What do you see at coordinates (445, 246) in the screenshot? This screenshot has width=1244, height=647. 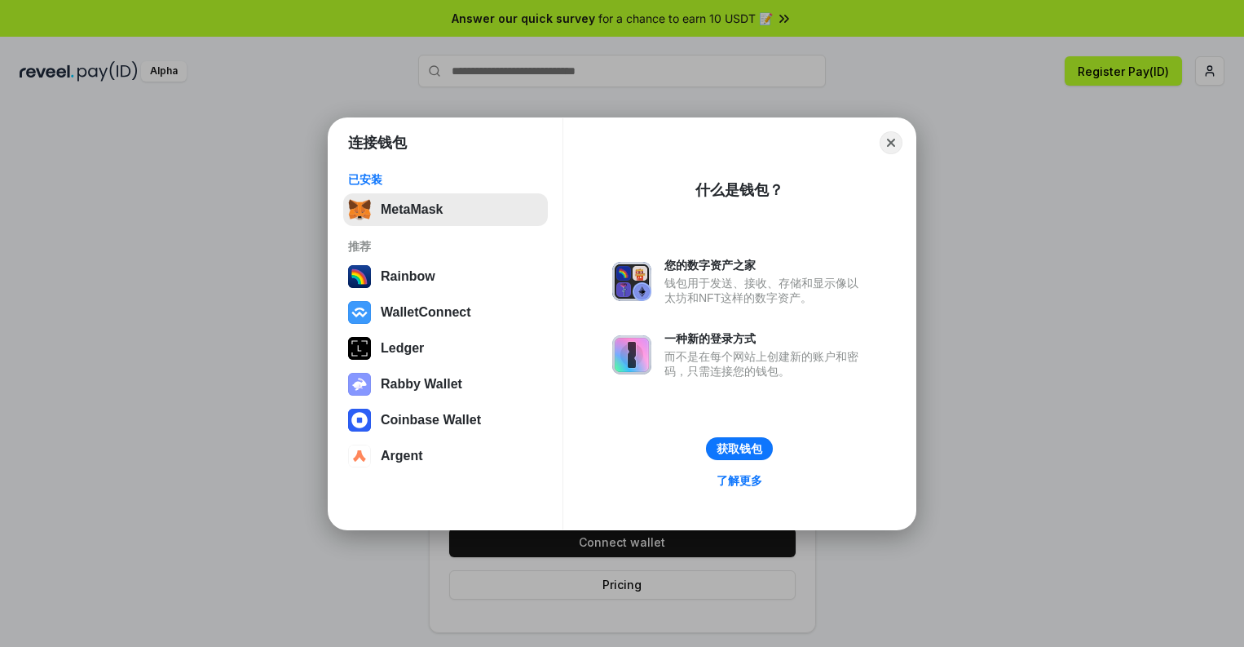 I see `div: 推荐` at bounding box center [445, 246].